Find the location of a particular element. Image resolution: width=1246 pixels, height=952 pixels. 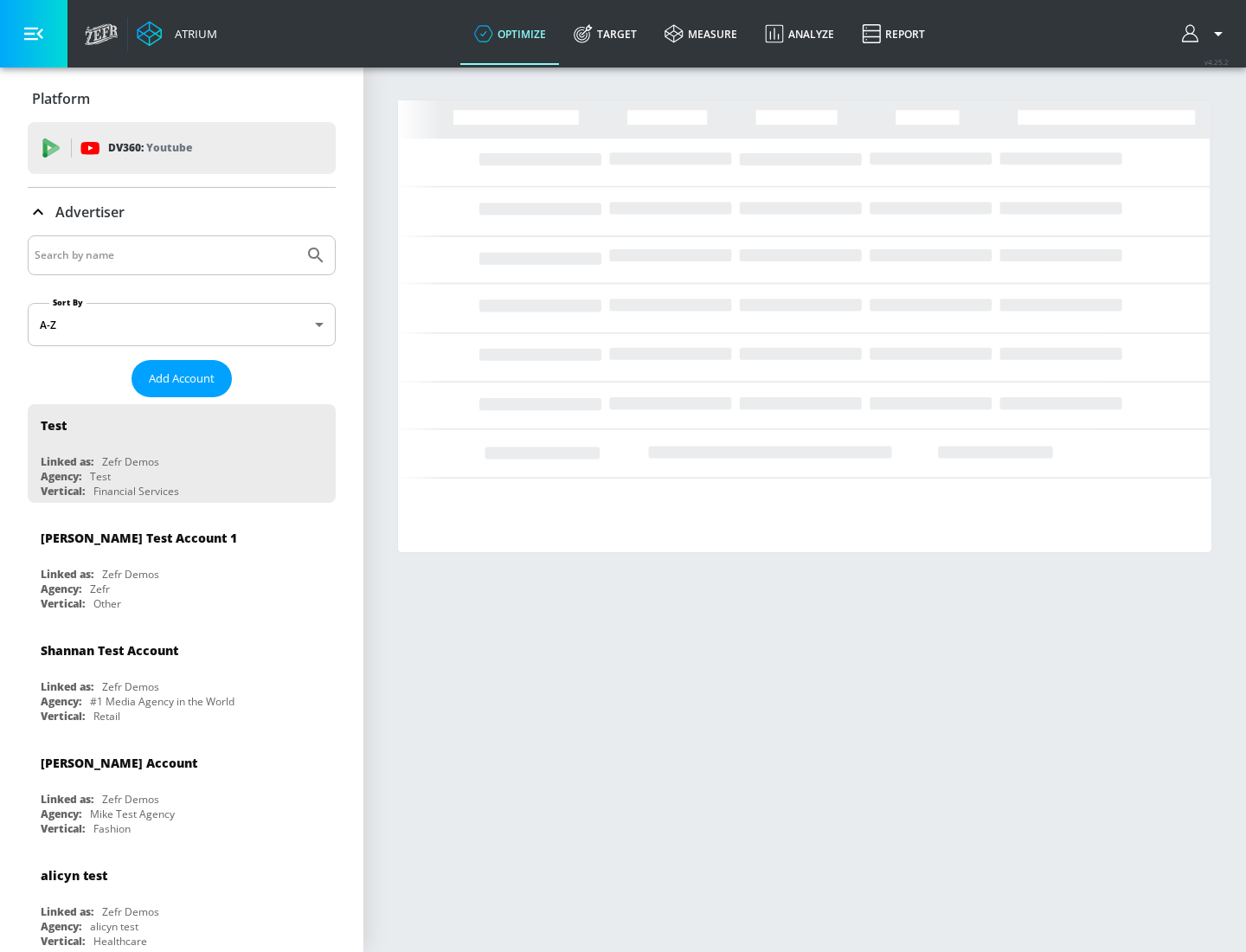

div: Other is located at coordinates (107, 603).